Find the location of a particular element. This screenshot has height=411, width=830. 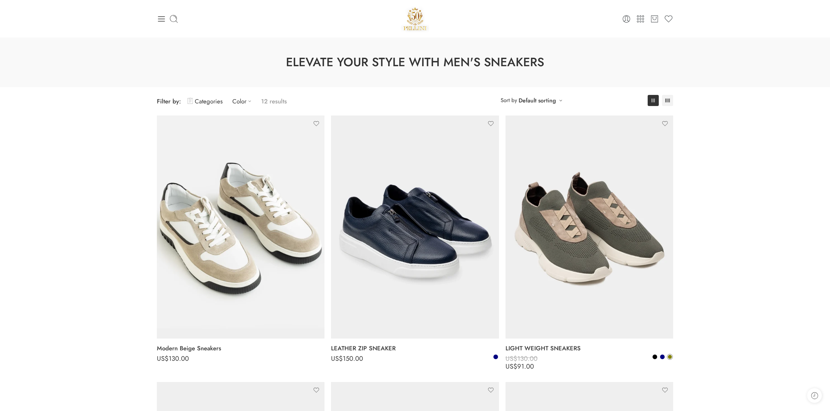

span: Sort by is located at coordinates (508, 100).